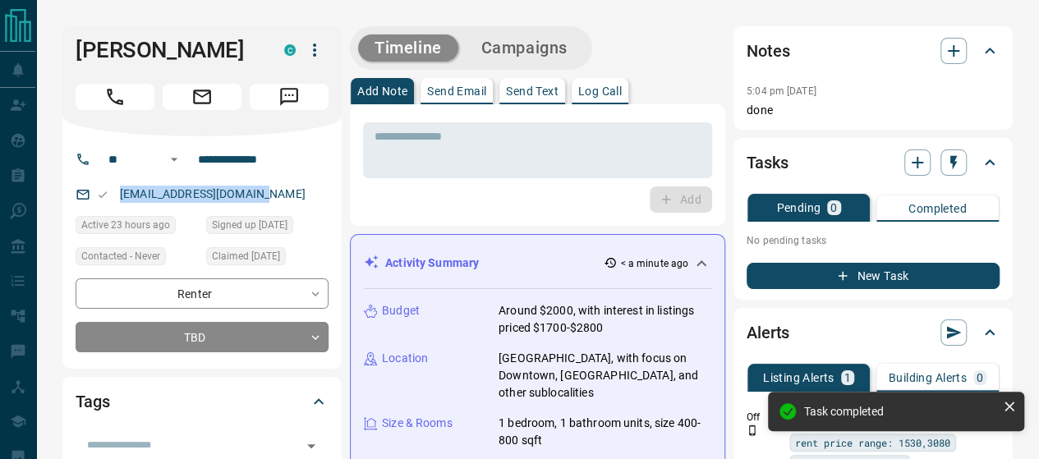  Describe the element at coordinates (408, 48) in the screenshot. I see `button: Timeline` at that location.